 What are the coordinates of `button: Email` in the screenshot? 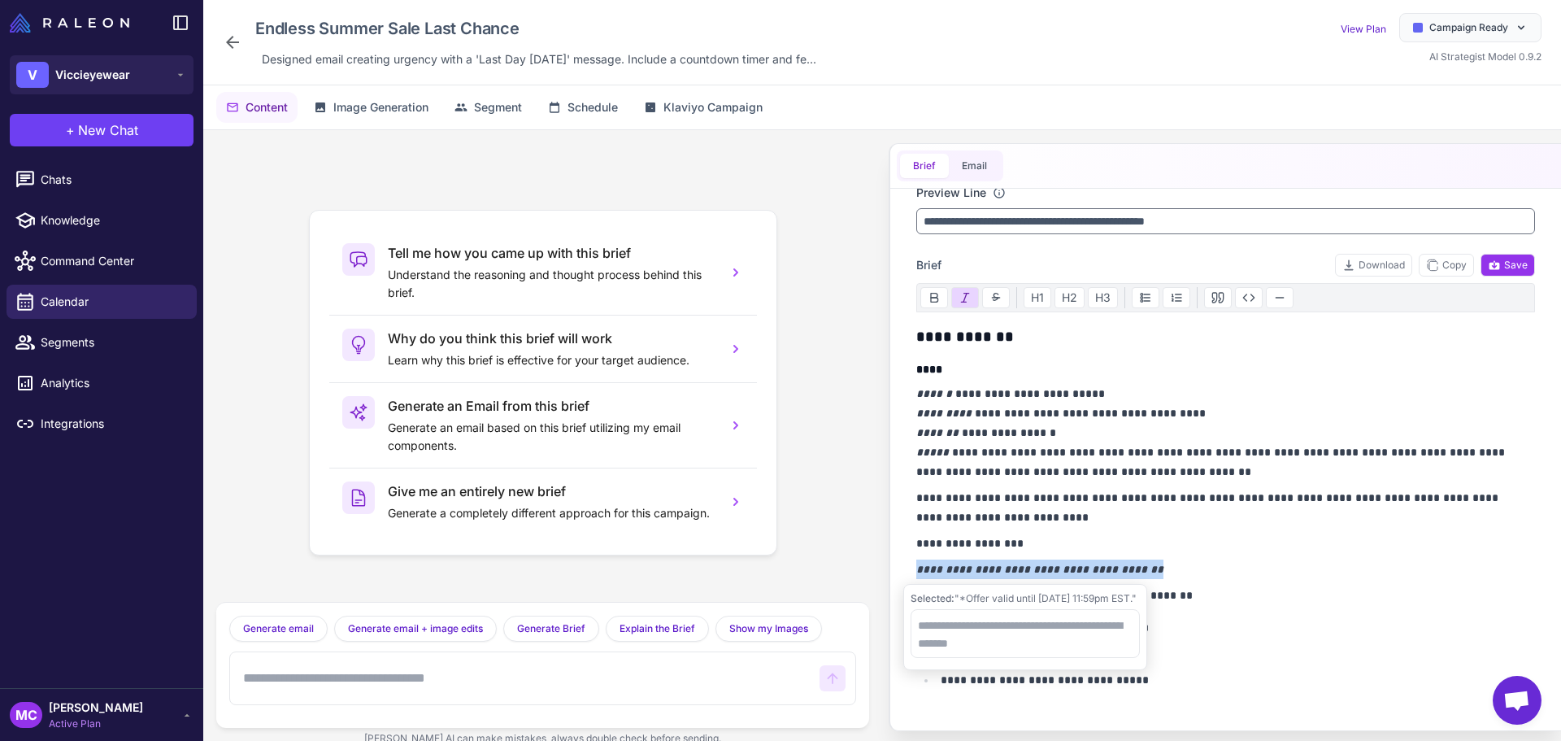 It's located at (974, 166).